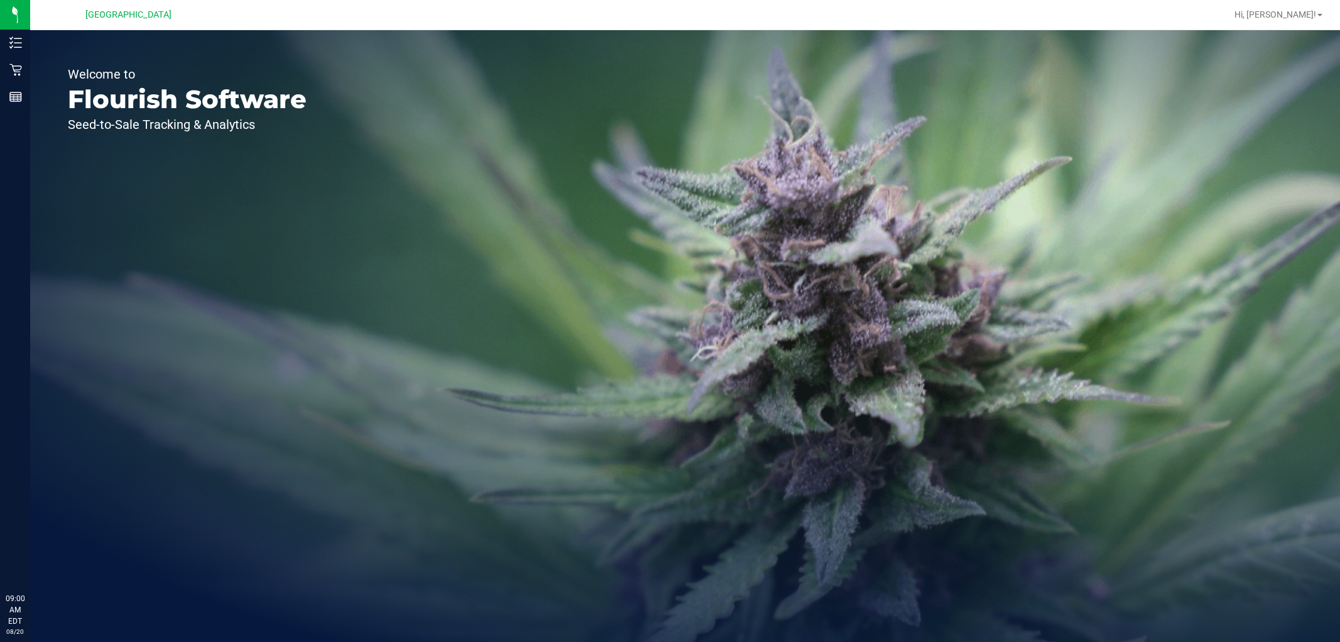  I want to click on inline-svg: Inventory, so click(16, 43).